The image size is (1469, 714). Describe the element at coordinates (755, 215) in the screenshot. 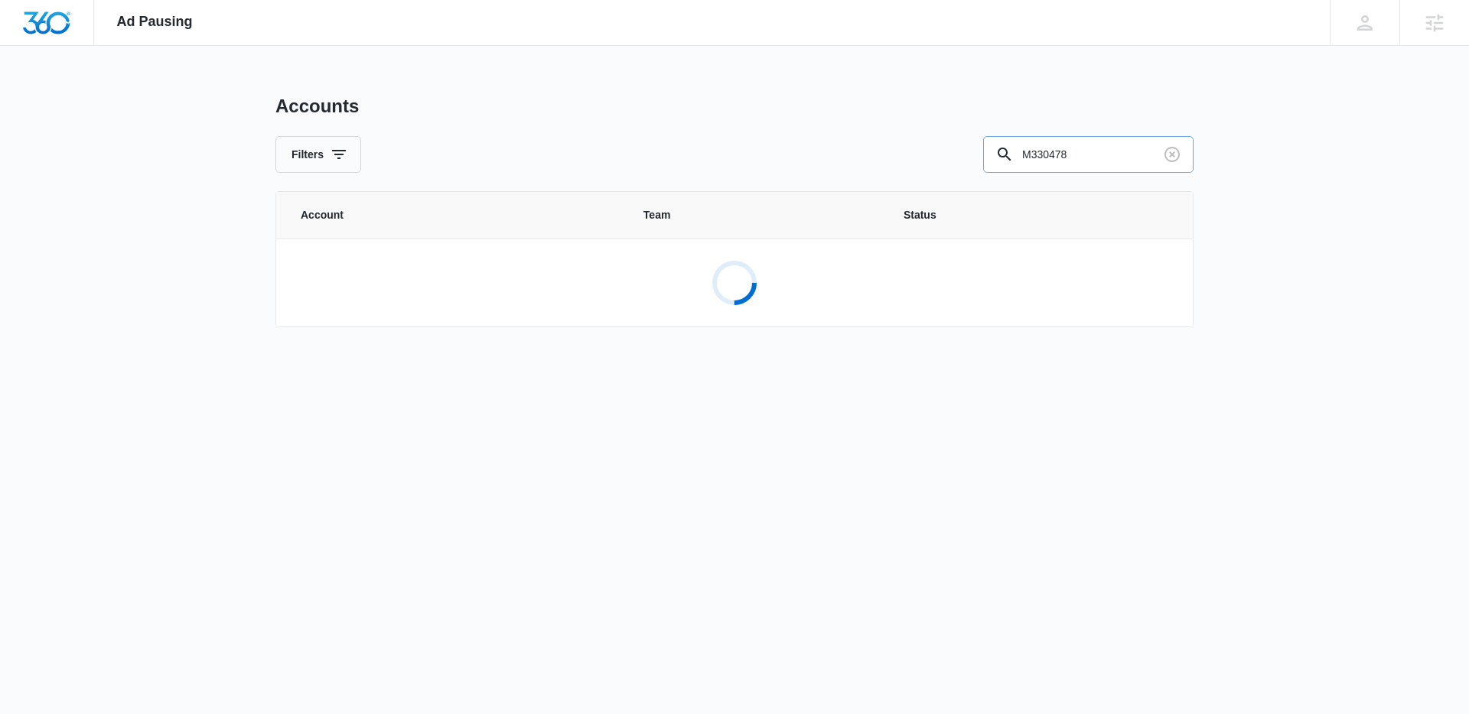

I see `span: Team` at that location.